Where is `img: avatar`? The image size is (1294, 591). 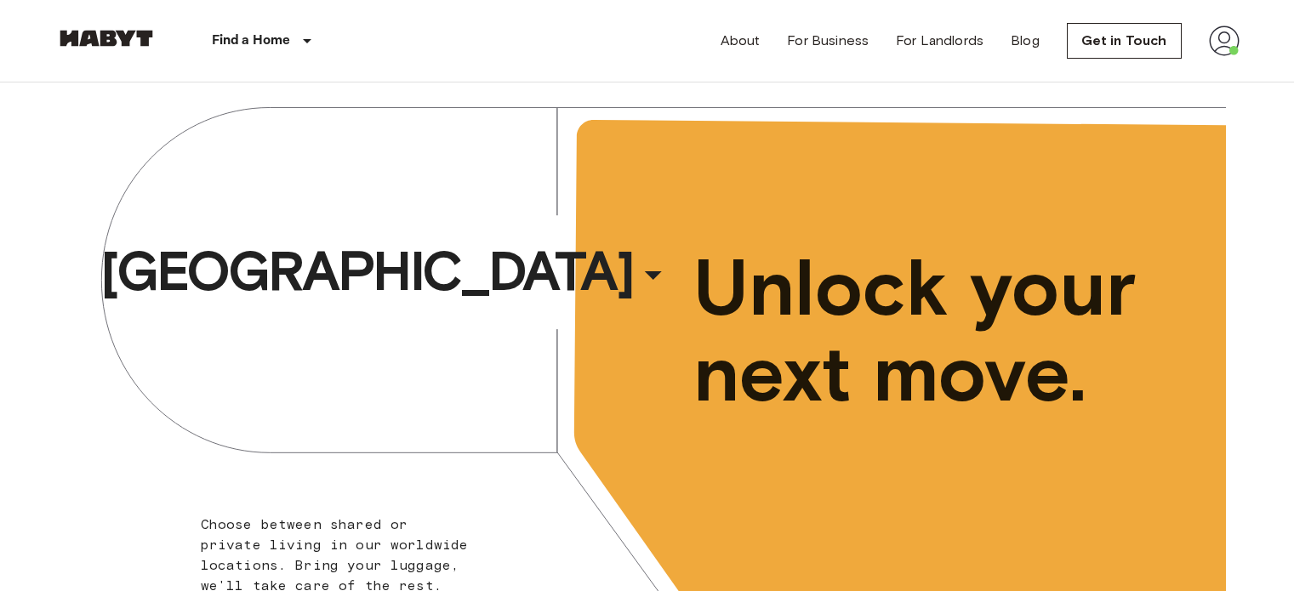
img: avatar is located at coordinates (1224, 41).